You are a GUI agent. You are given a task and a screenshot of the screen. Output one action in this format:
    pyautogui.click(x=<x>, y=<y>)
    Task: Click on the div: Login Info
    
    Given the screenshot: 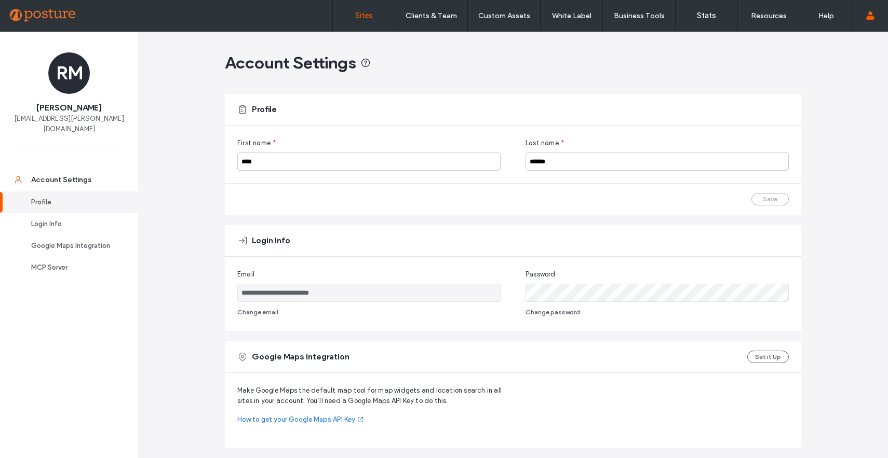 What is the action you would take?
    pyautogui.click(x=74, y=224)
    